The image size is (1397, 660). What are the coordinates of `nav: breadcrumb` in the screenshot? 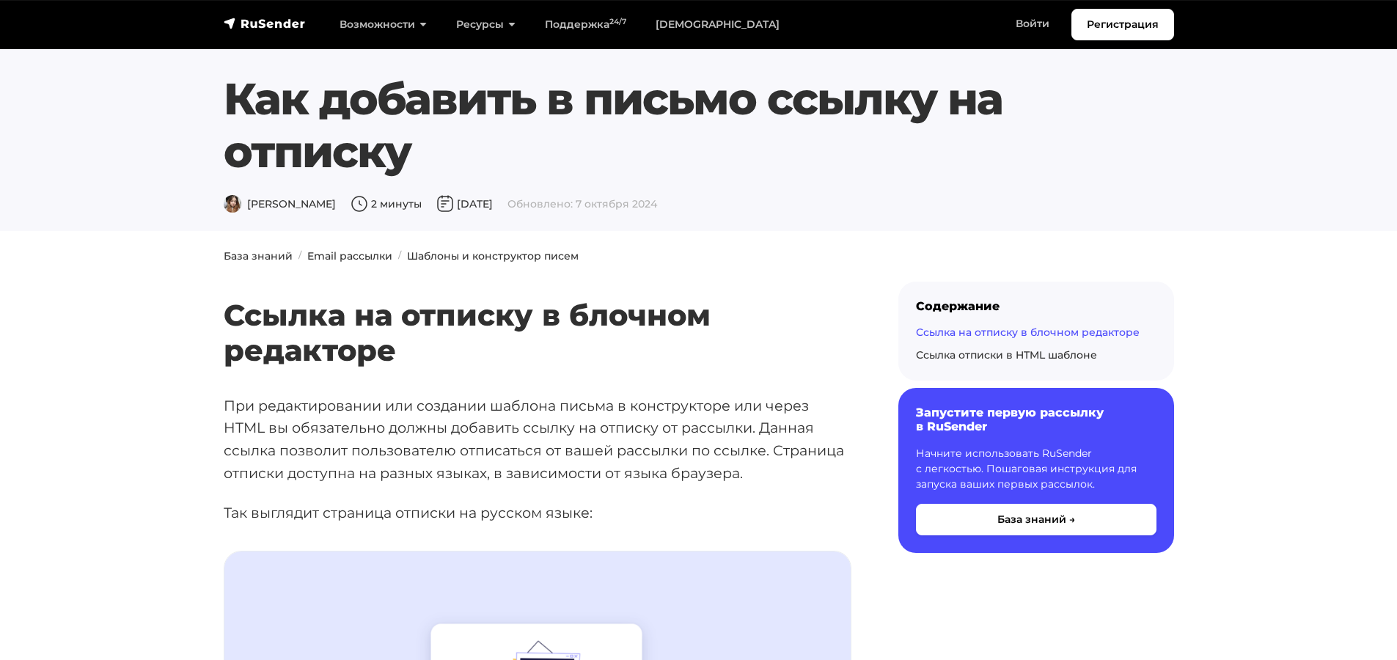 It's located at (699, 256).